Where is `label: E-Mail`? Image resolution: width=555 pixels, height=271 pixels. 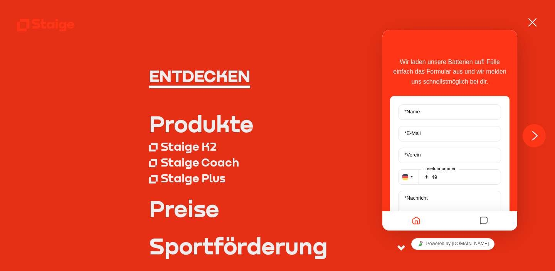 label: E-Mail is located at coordinates (30, 103).